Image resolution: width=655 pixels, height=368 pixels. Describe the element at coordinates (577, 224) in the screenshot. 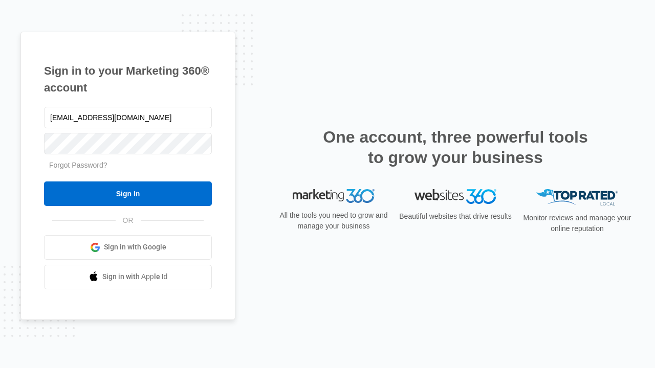

I see `p: Monitor reviews and manage your online reputation` at that location.